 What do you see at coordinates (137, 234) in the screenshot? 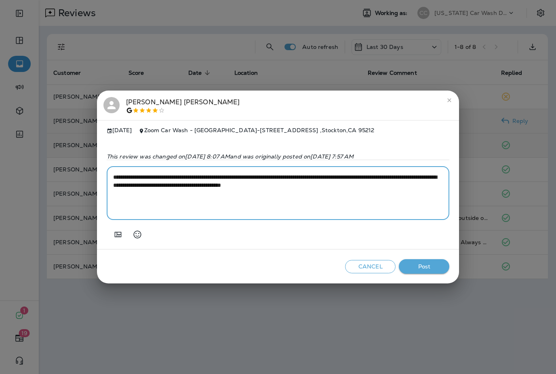
I see `button: Select an emoji` at bounding box center [137, 234].